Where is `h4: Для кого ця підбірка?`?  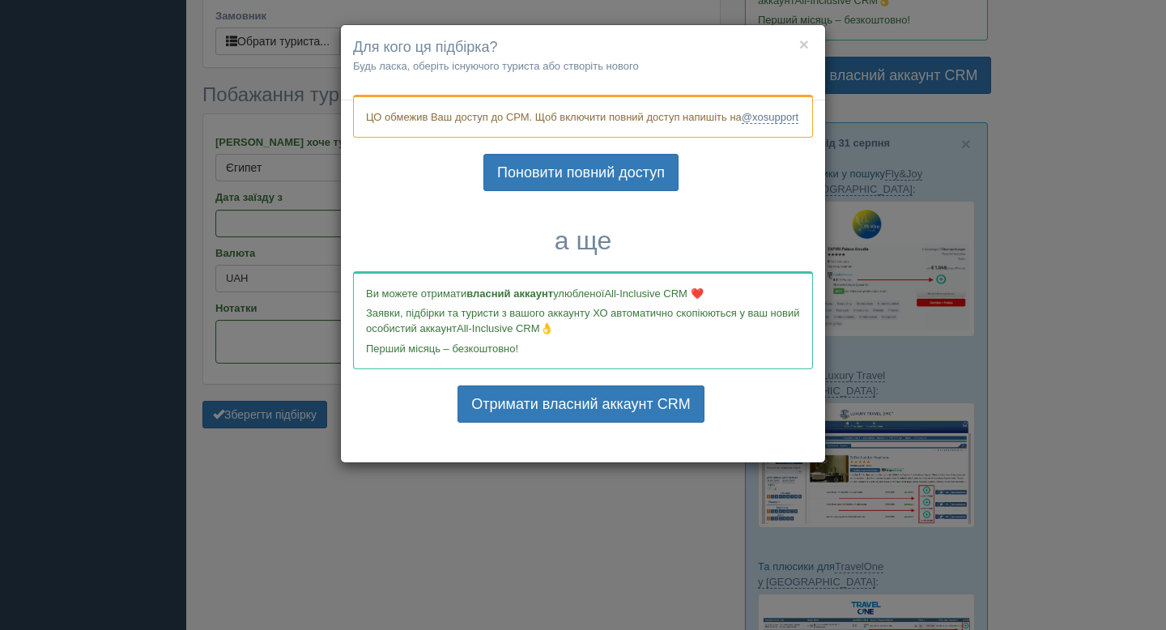
h4: Для кого ця підбірка? is located at coordinates (583, 48).